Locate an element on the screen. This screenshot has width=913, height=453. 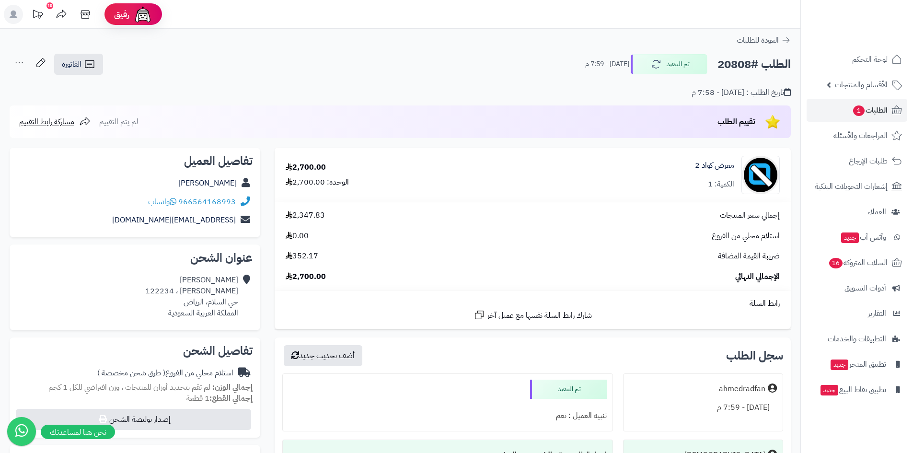
span: رفيق is located at coordinates (122, 14).